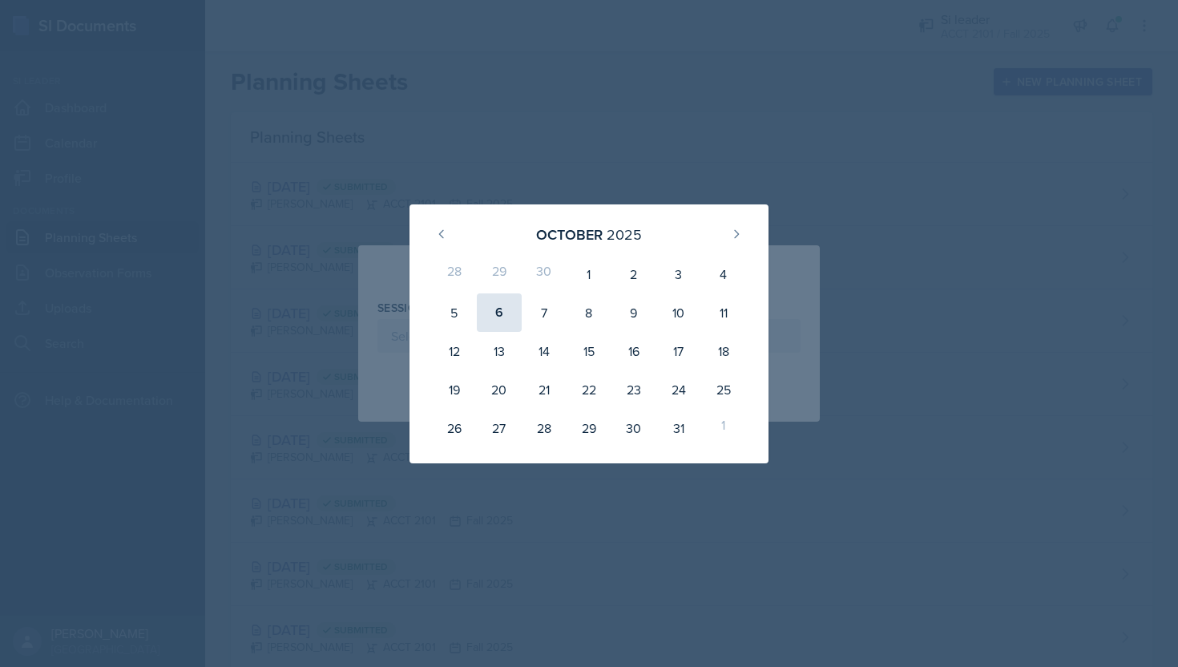 The height and width of the screenshot is (667, 1178). I want to click on div: 21, so click(544, 389).